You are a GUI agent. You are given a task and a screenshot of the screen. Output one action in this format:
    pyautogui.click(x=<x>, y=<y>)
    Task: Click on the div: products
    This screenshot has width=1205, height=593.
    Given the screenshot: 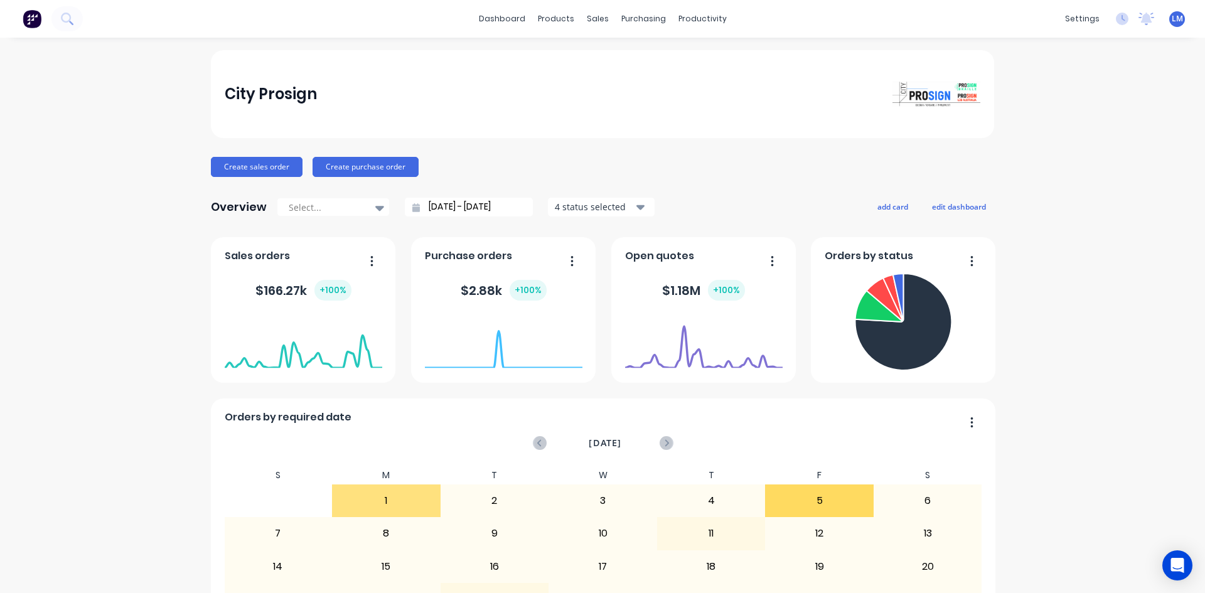 What is the action you would take?
    pyautogui.click(x=556, y=19)
    